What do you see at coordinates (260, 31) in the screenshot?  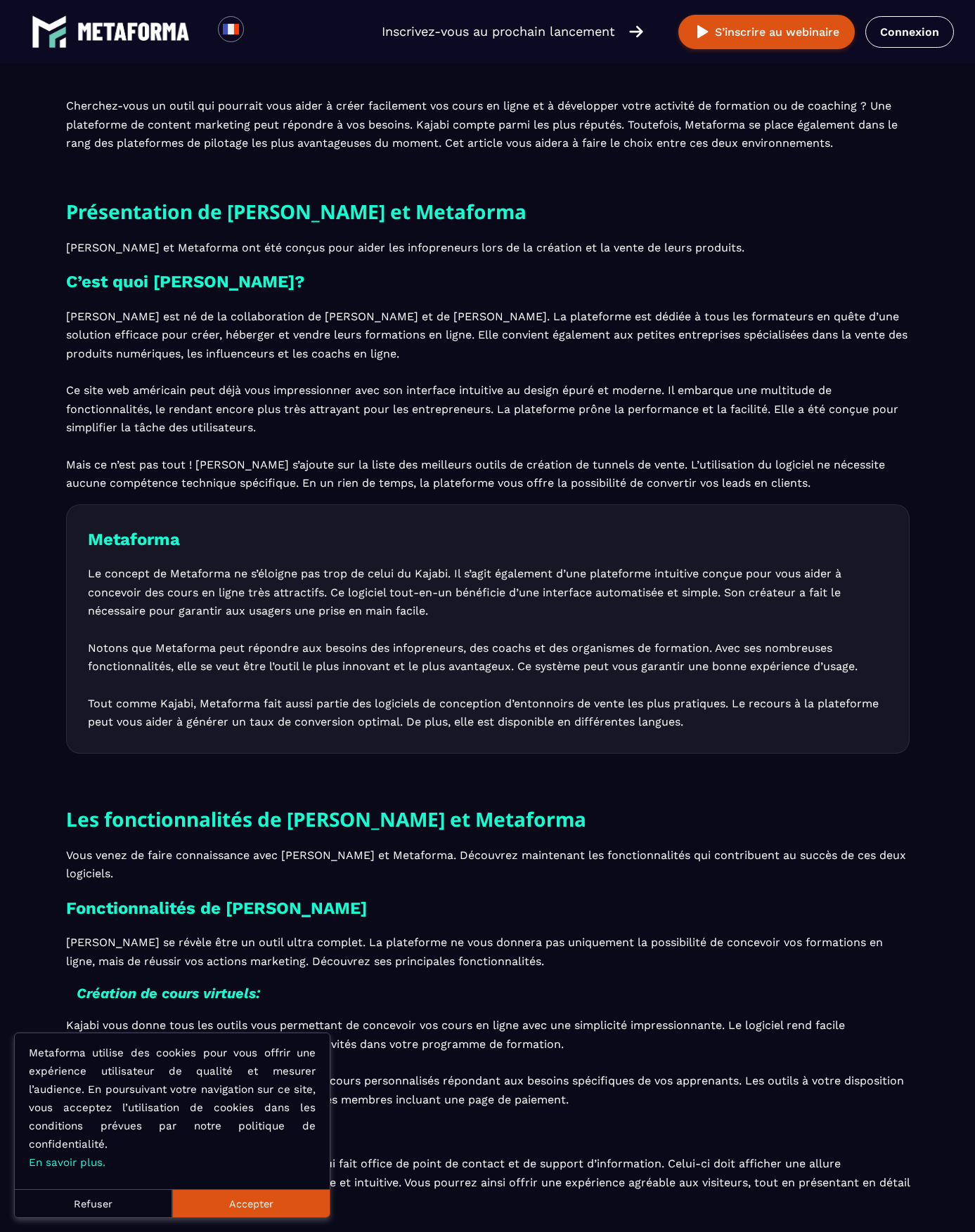 I see `div: Search for option` at bounding box center [260, 31].